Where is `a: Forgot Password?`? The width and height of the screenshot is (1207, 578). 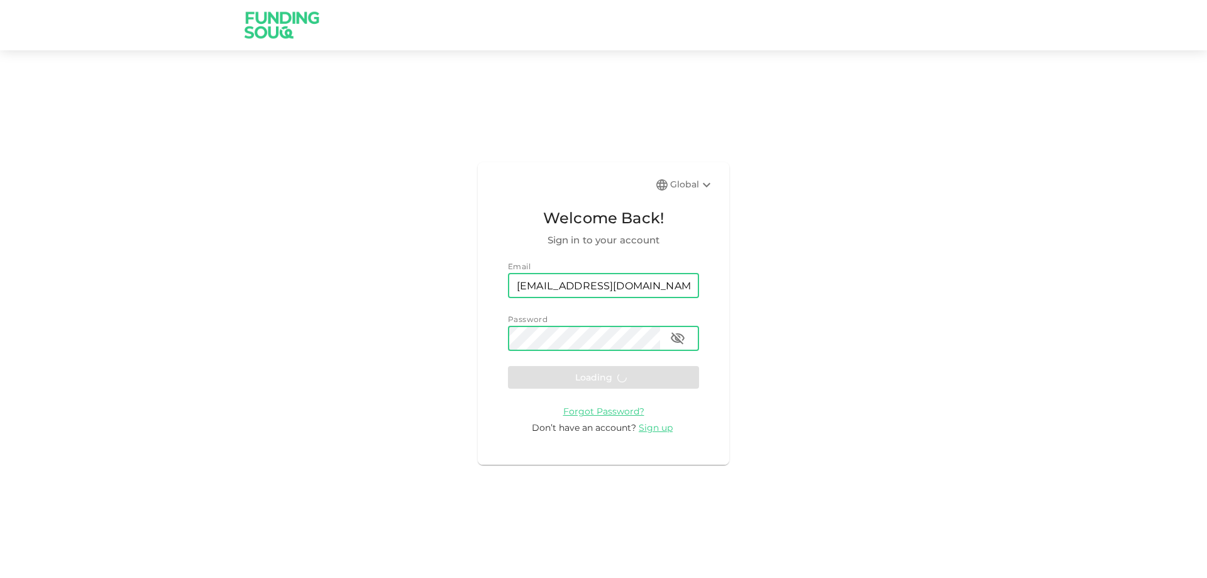 a: Forgot Password? is located at coordinates (604, 411).